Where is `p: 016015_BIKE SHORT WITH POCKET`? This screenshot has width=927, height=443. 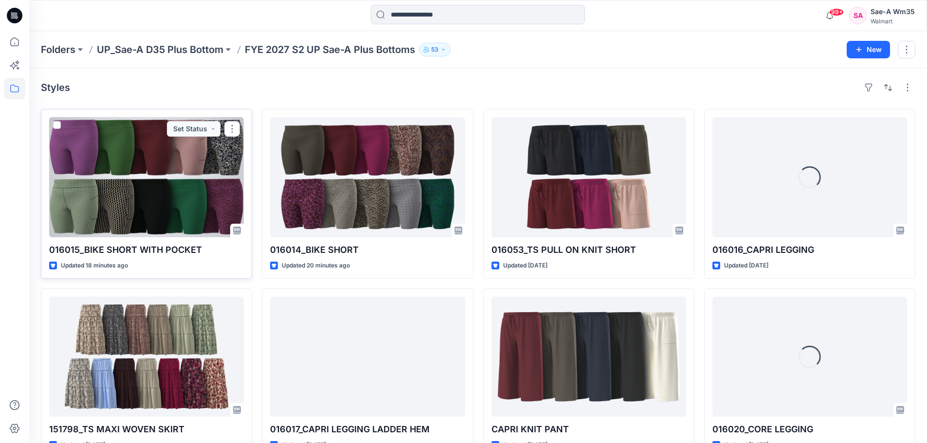
p: 016015_BIKE SHORT WITH POCKET is located at coordinates (146, 250).